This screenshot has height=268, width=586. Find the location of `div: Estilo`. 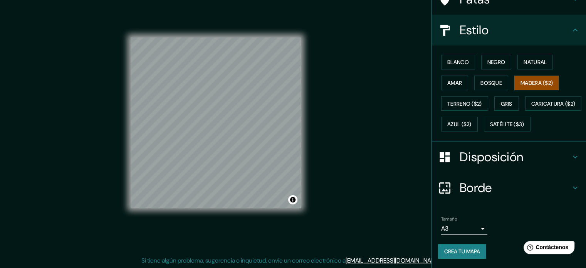

div: Estilo is located at coordinates (509, 30).